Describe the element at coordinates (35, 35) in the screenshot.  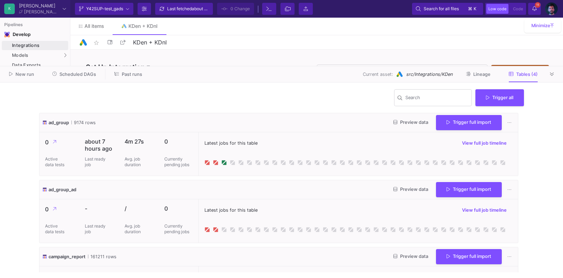
I see `mat-expansion-panel-header: Navigation iconDevelop` at that location.